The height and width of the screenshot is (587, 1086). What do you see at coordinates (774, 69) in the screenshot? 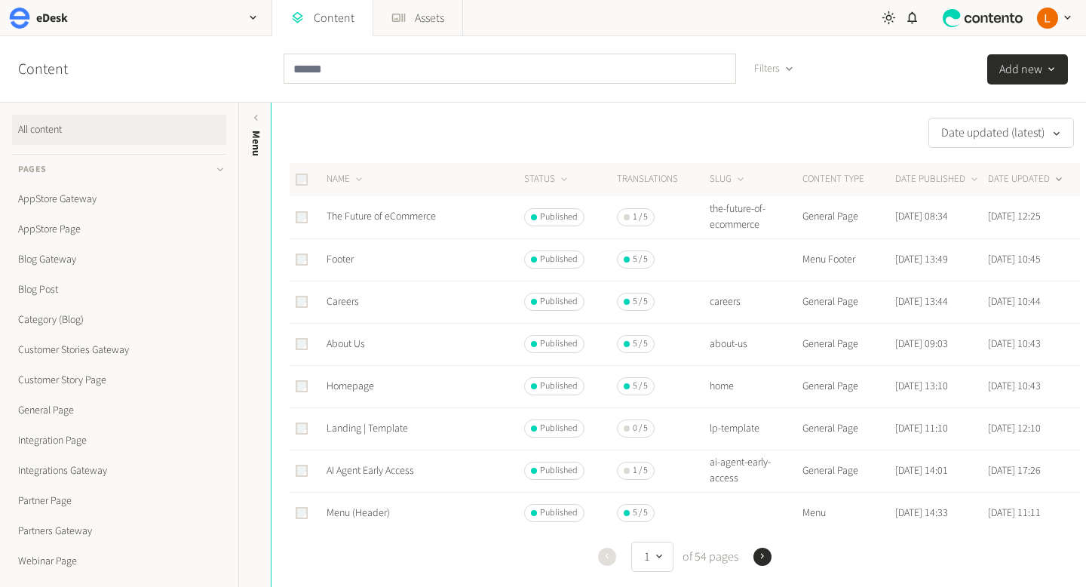
I see `button: Filters` at bounding box center [774, 69].